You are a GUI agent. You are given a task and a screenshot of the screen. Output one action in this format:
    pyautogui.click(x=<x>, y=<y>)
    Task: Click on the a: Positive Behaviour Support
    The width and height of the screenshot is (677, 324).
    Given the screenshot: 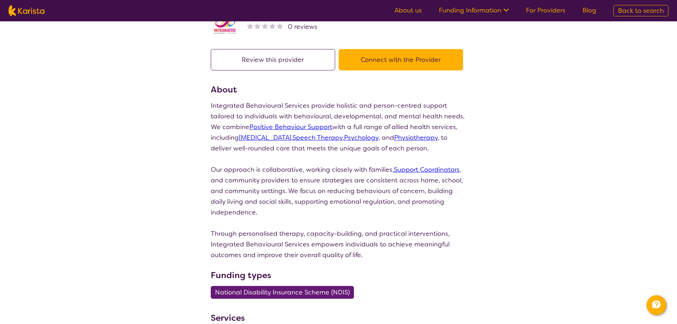 What is the action you would take?
    pyautogui.click(x=291, y=127)
    